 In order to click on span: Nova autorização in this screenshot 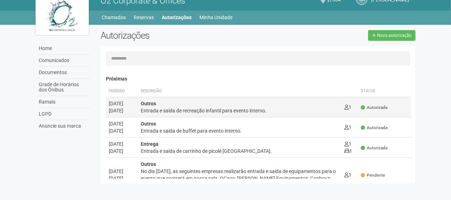, I will do `click(394, 36)`.